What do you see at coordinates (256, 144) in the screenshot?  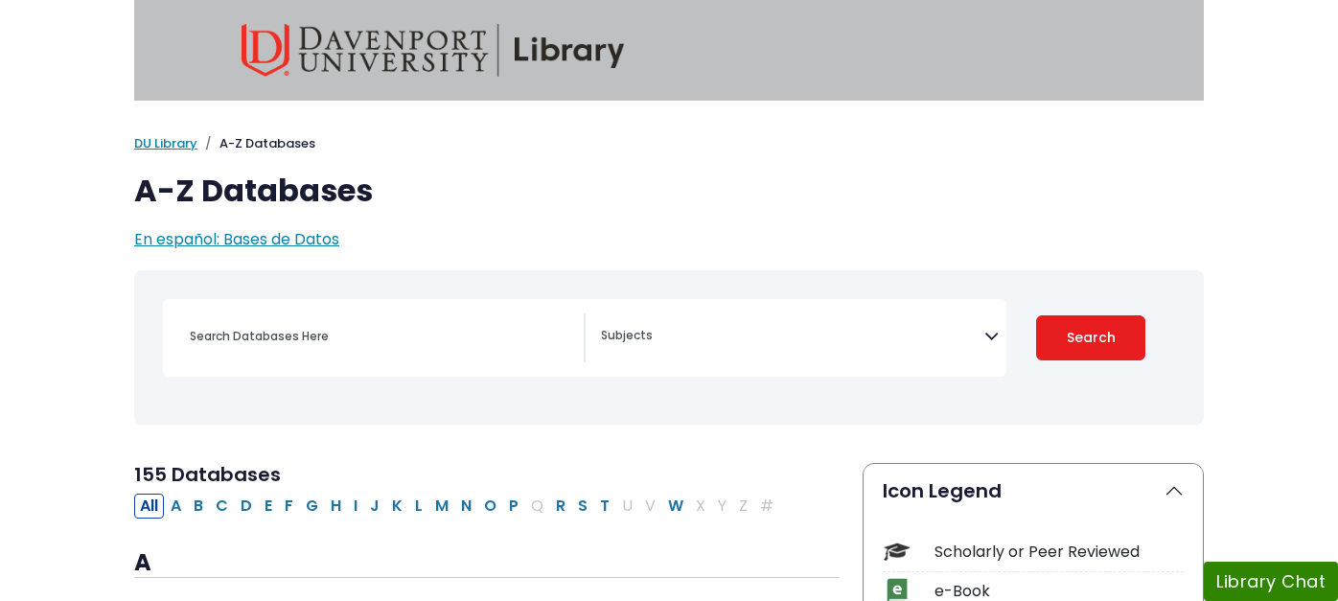 I see `li: A-Z Databases` at bounding box center [256, 144].